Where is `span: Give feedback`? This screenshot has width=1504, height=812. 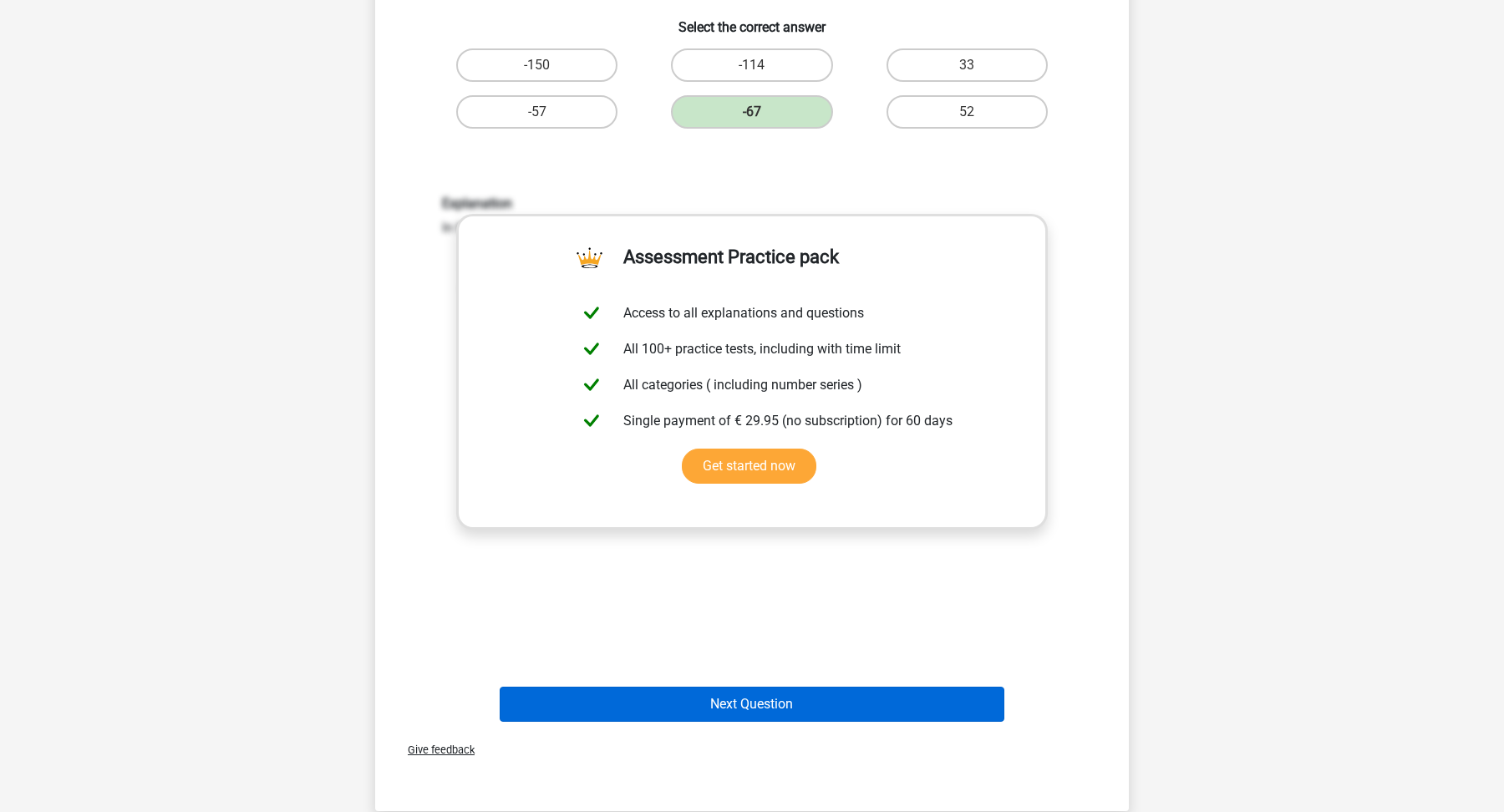
span: Give feedback is located at coordinates (435, 749).